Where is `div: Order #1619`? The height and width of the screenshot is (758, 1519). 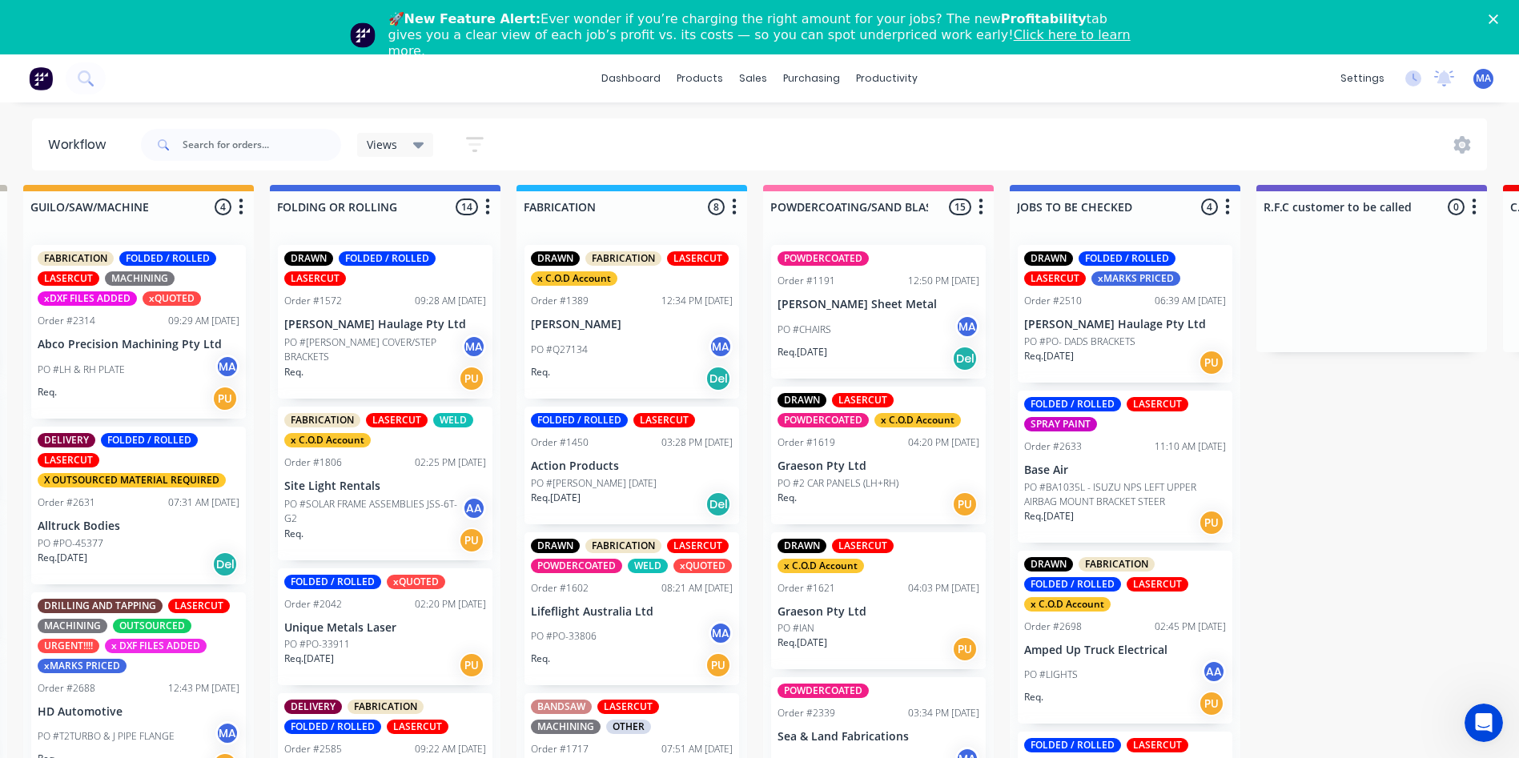
div: Order #1619 is located at coordinates (806, 443).